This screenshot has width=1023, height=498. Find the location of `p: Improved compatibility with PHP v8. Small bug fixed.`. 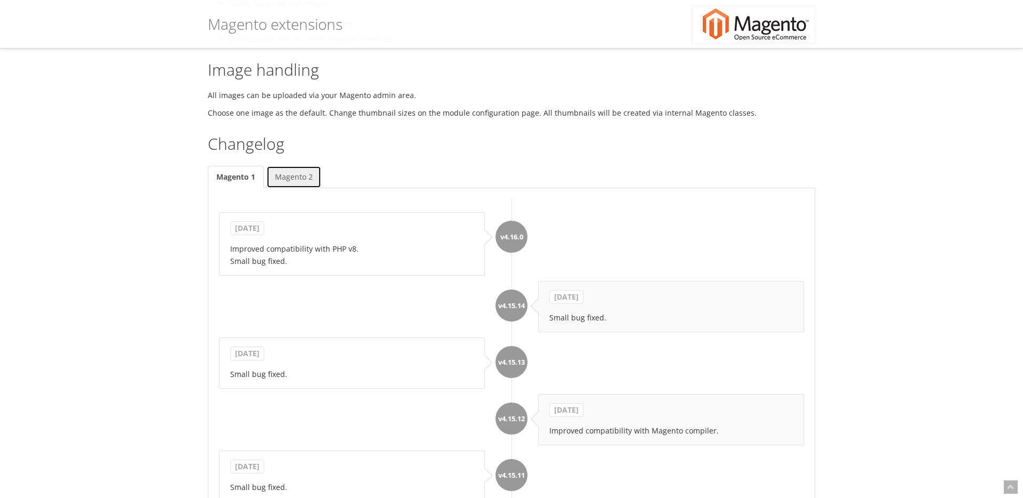

p: Improved compatibility with PHP v8. Small bug fixed. is located at coordinates (352, 255).